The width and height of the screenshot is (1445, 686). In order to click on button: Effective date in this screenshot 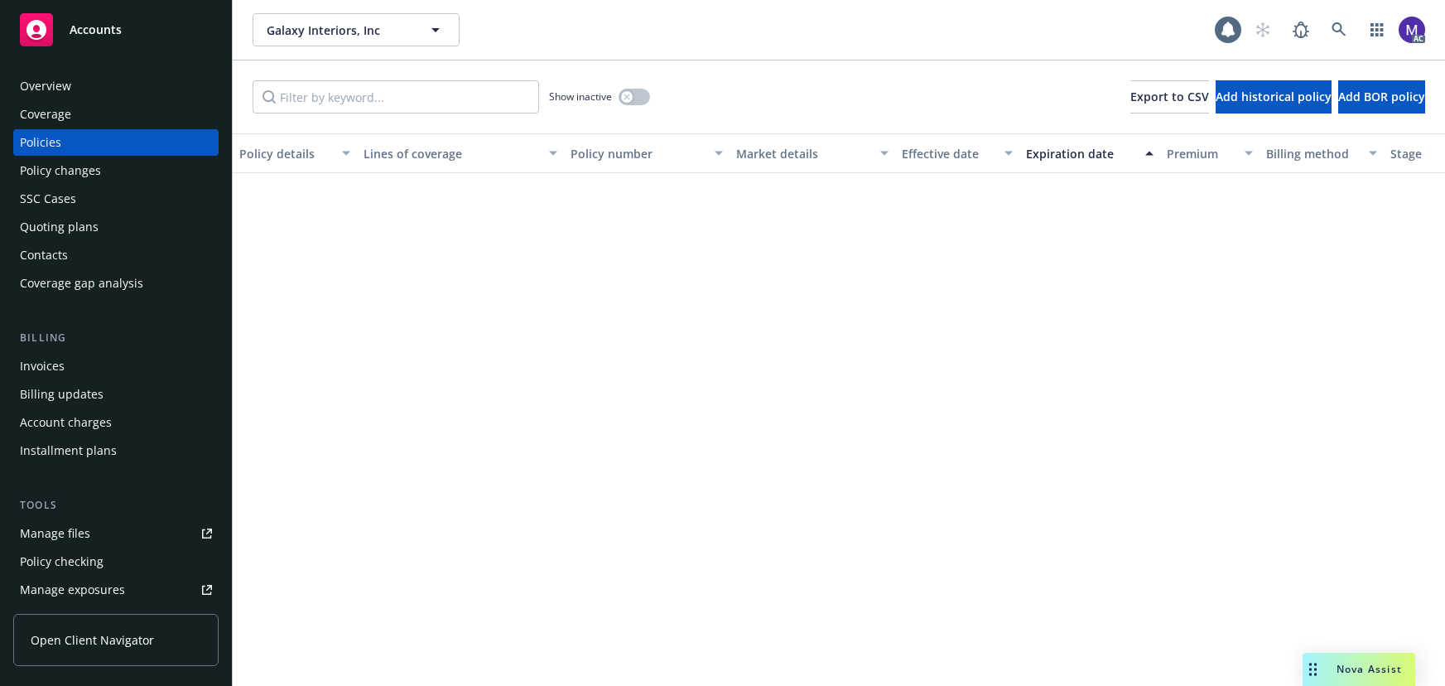, I will do `click(957, 153)`.